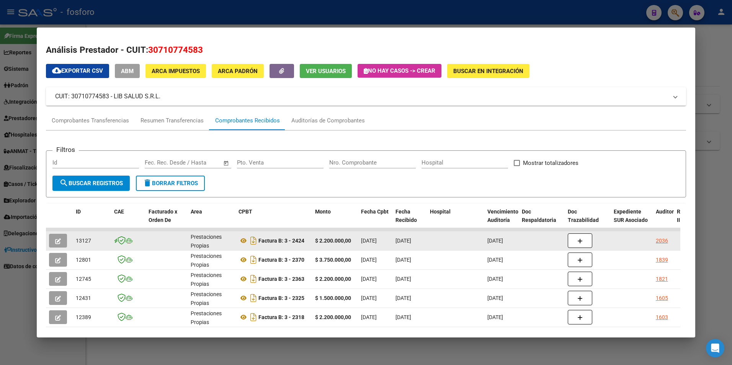 Image resolution: width=732 pixels, height=365 pixels. Describe the element at coordinates (128, 220) in the screenshot. I see `datatable-header-cell: CAE` at that location.